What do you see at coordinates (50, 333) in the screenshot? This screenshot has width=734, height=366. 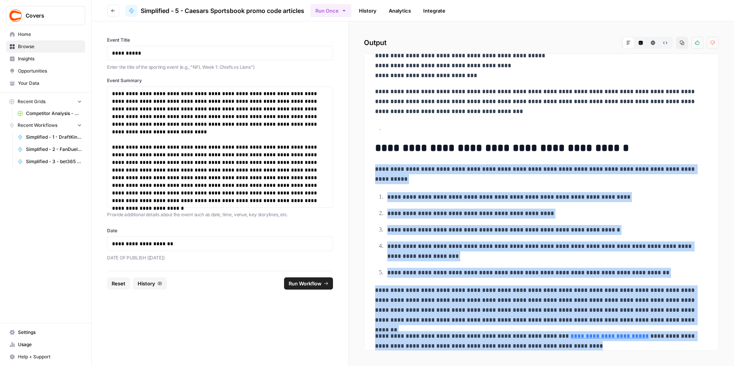 I see `span: Settings` at bounding box center [50, 333].